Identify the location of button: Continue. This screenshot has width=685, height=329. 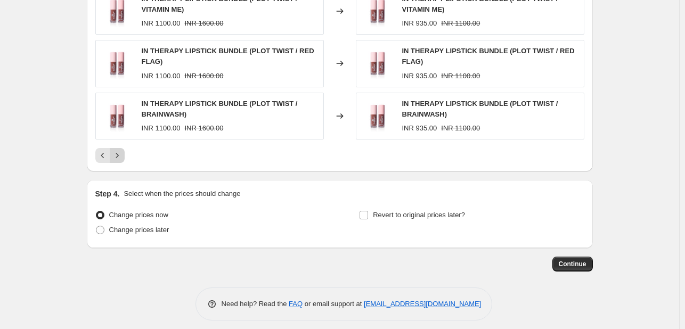
(573, 264).